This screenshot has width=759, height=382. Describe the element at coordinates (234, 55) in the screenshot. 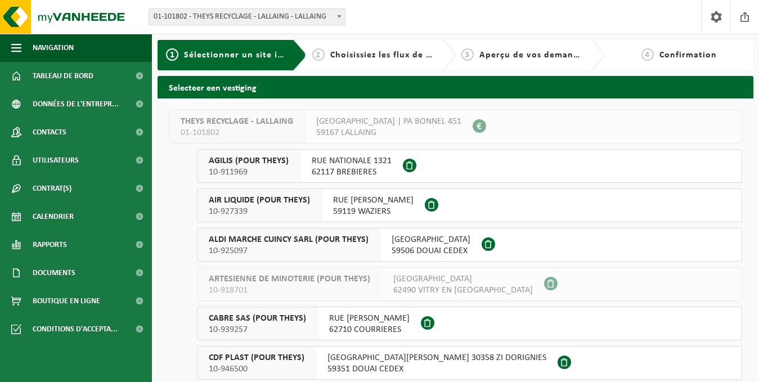

I see `span: Sélectionner un site ici` at that location.